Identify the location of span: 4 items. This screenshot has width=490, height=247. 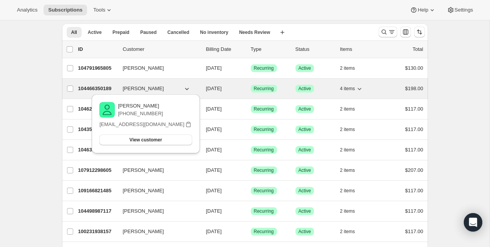
(348, 89).